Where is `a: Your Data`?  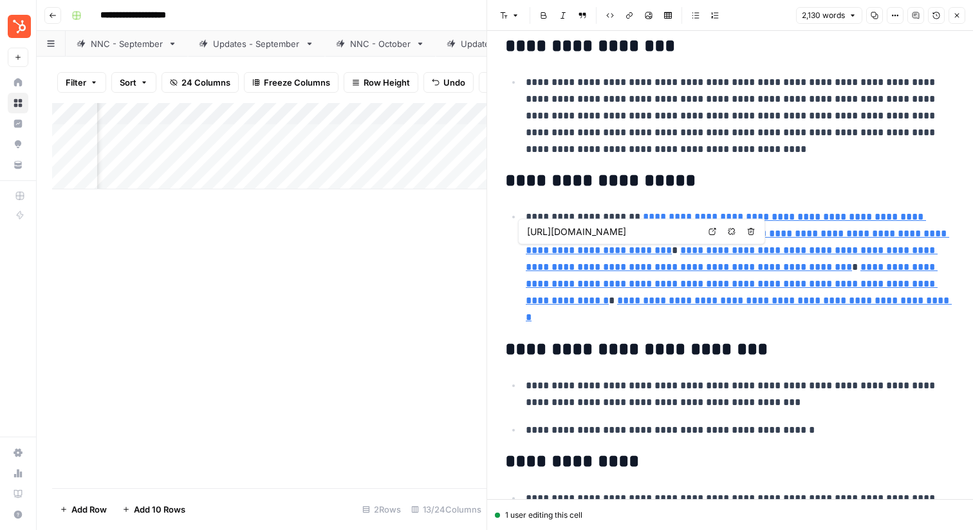
a: Your Data is located at coordinates (18, 165).